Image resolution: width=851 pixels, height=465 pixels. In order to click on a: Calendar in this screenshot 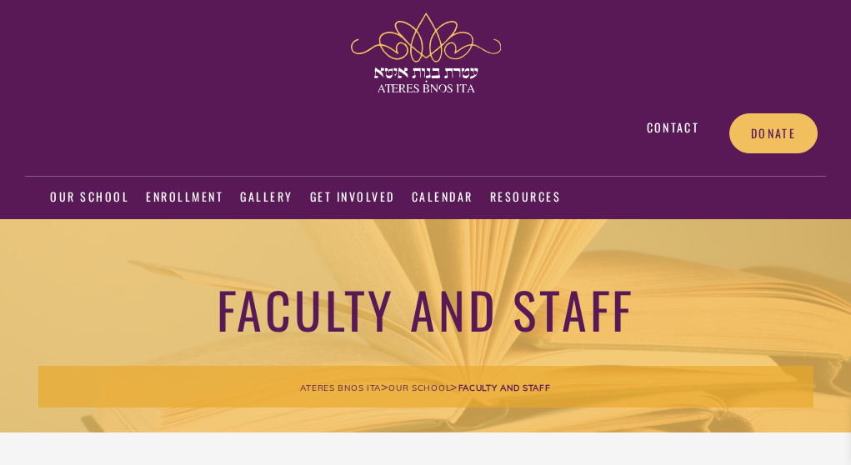, I will do `click(442, 197)`.